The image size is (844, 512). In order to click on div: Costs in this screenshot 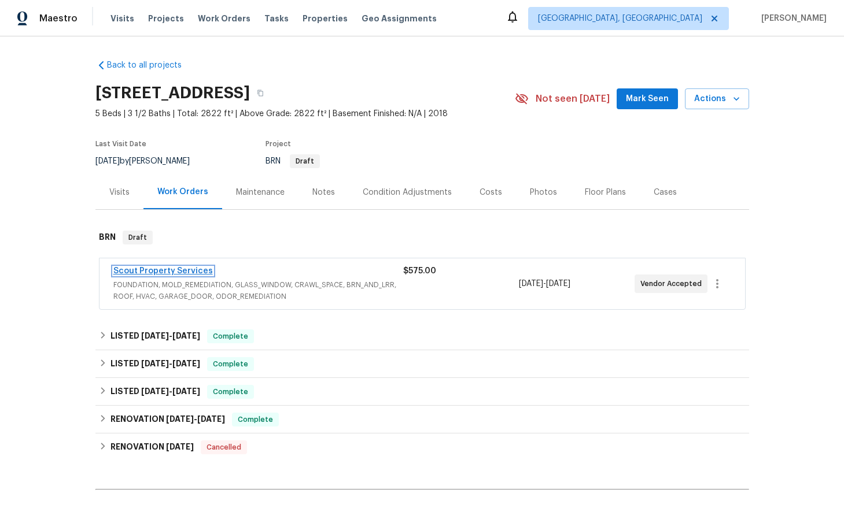, I will do `click(490, 193)`.